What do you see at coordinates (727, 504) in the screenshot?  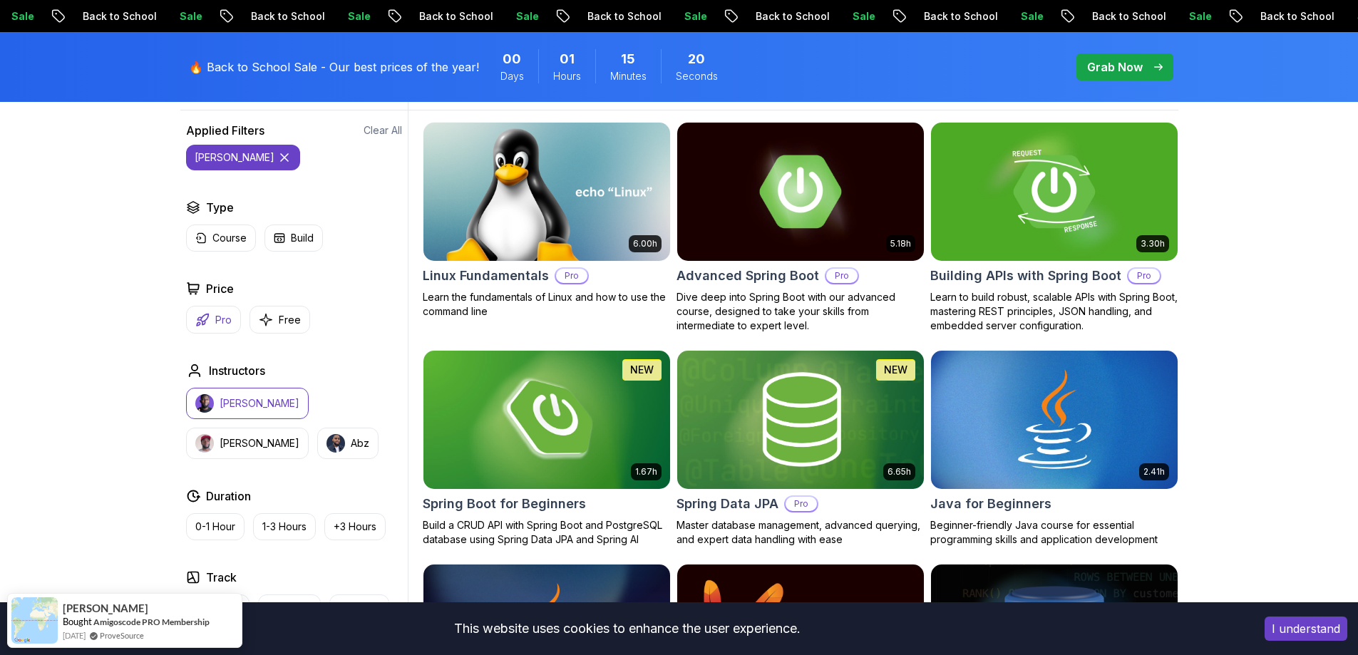 I see `h2: Spring Data JPA` at bounding box center [727, 504].